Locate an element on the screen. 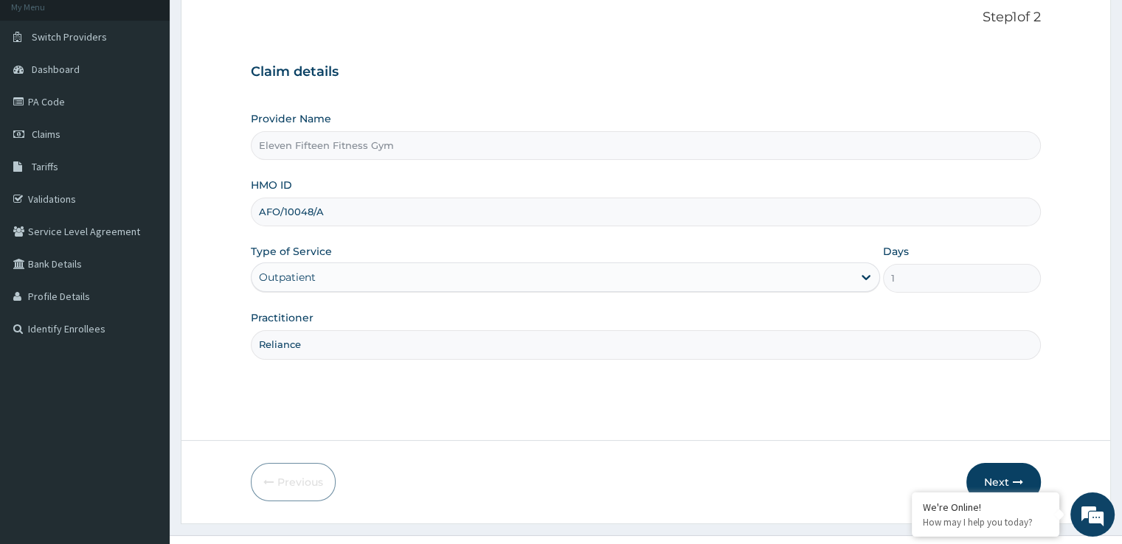 This screenshot has width=1122, height=544. div: Chat with us now is located at coordinates (162, 92).